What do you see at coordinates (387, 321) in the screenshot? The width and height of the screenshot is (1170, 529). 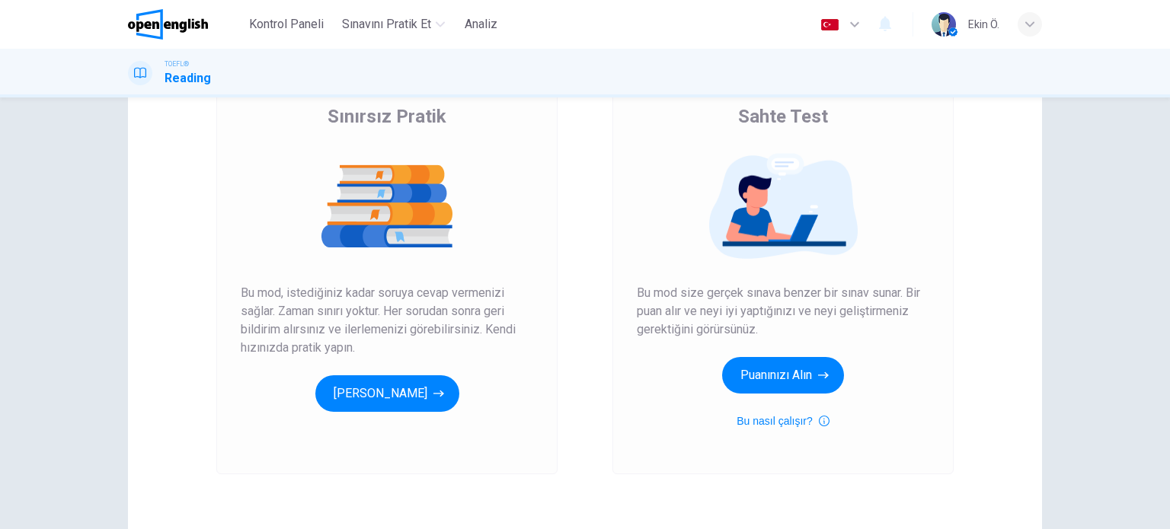 I see `span: Bu mod, istediğiniz kadar soruya cevap vermenizi sağlar. Zaman sınırı yoktur. Her sorudan sonra g...` at bounding box center [387, 321].